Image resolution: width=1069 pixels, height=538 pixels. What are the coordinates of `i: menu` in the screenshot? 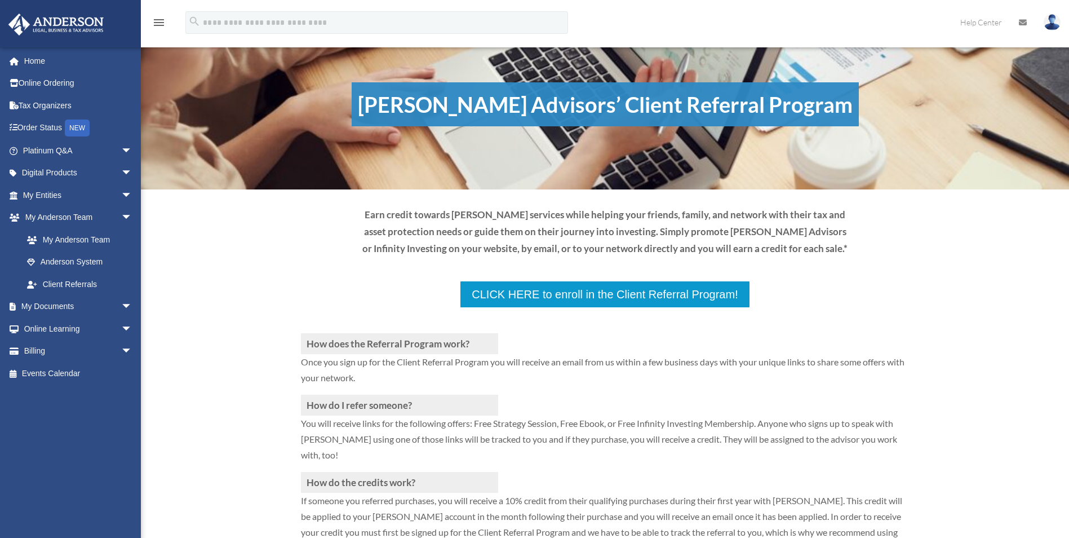 It's located at (159, 23).